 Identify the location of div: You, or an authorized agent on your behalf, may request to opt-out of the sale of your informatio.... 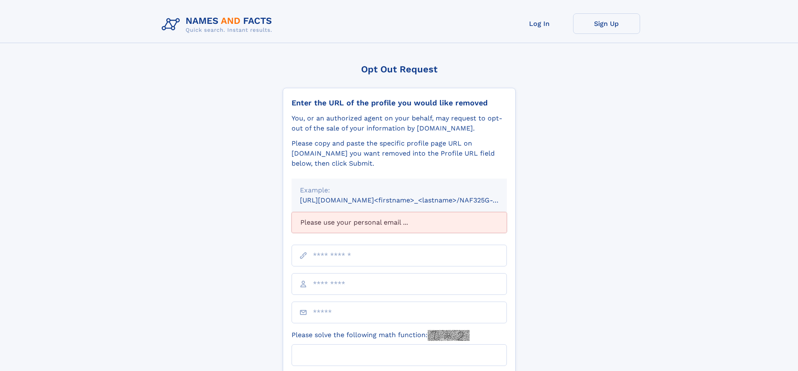
(399, 124).